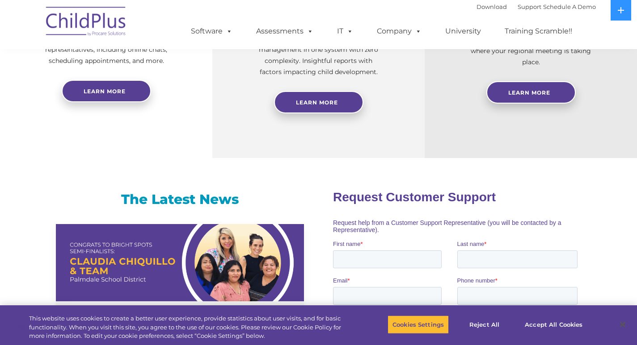  What do you see at coordinates (345, 31) in the screenshot?
I see `a: IT` at bounding box center [345, 31].